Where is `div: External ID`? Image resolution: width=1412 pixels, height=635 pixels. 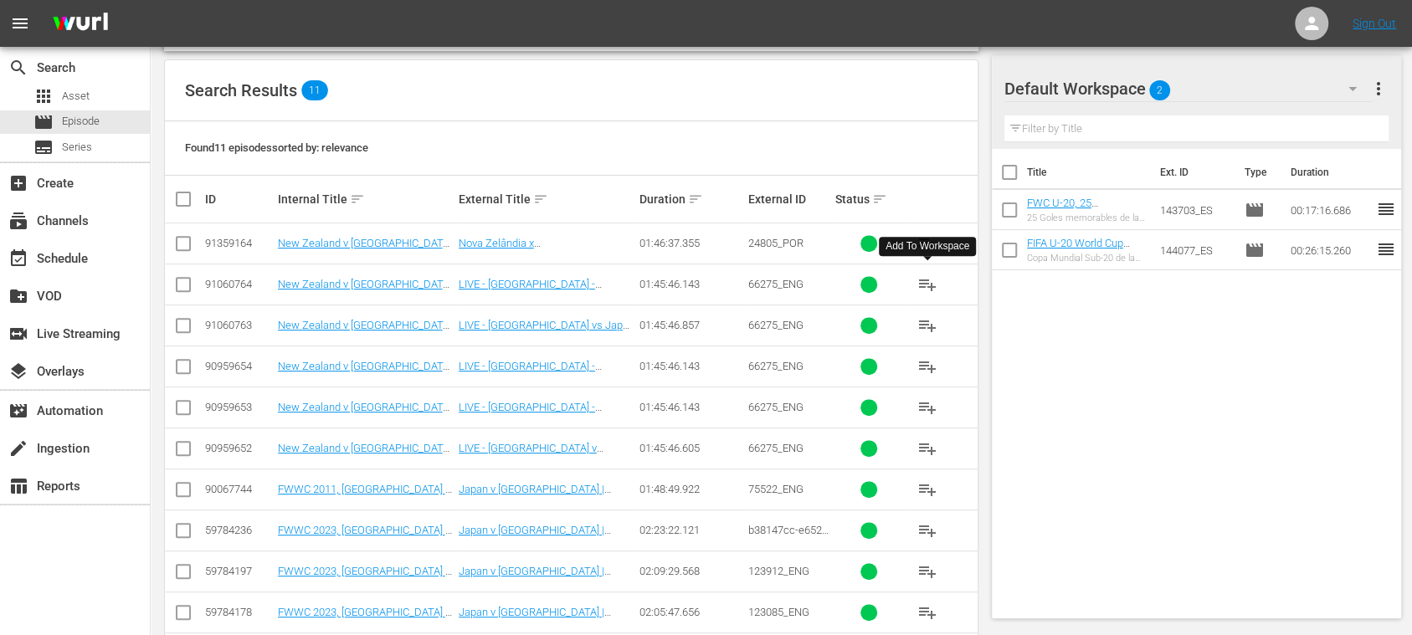 div: External ID is located at coordinates (789, 199).